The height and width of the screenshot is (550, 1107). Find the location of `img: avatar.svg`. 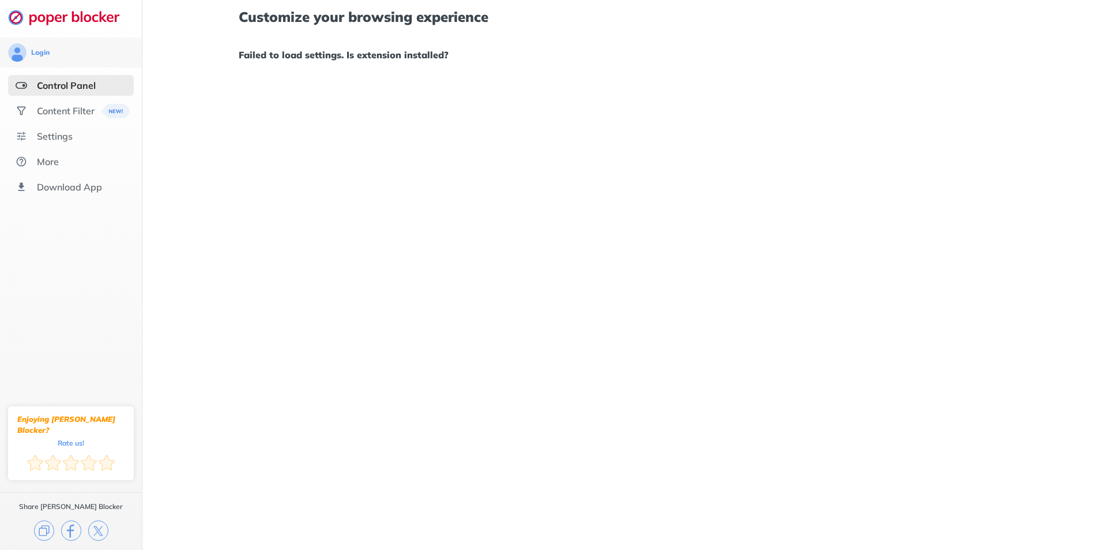

img: avatar.svg is located at coordinates (17, 52).